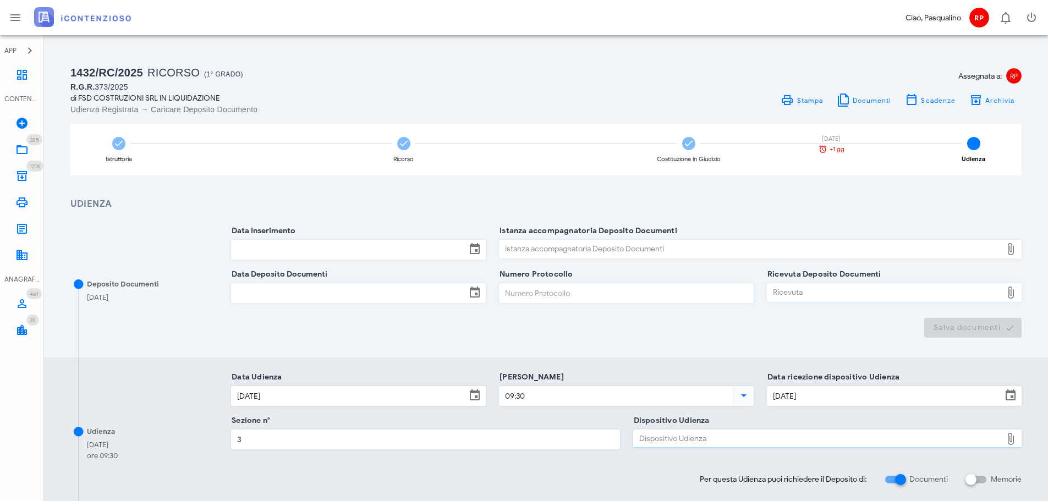 Image resolution: width=1048 pixels, height=501 pixels. I want to click on span: R.G.R., so click(82, 87).